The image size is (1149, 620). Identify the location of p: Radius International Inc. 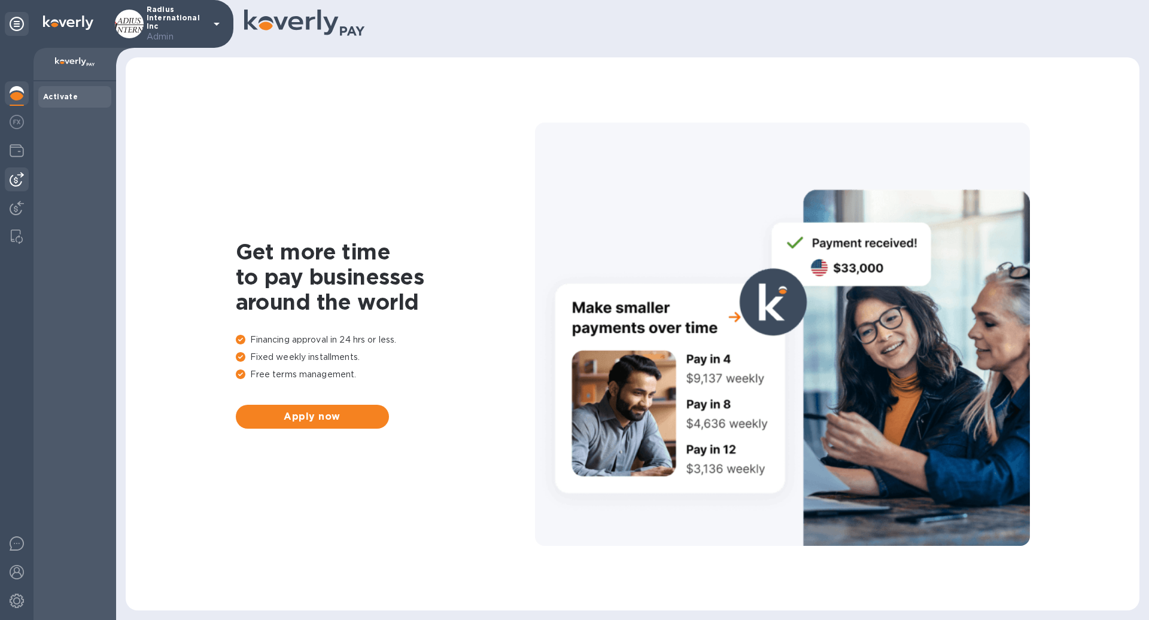
(176, 24).